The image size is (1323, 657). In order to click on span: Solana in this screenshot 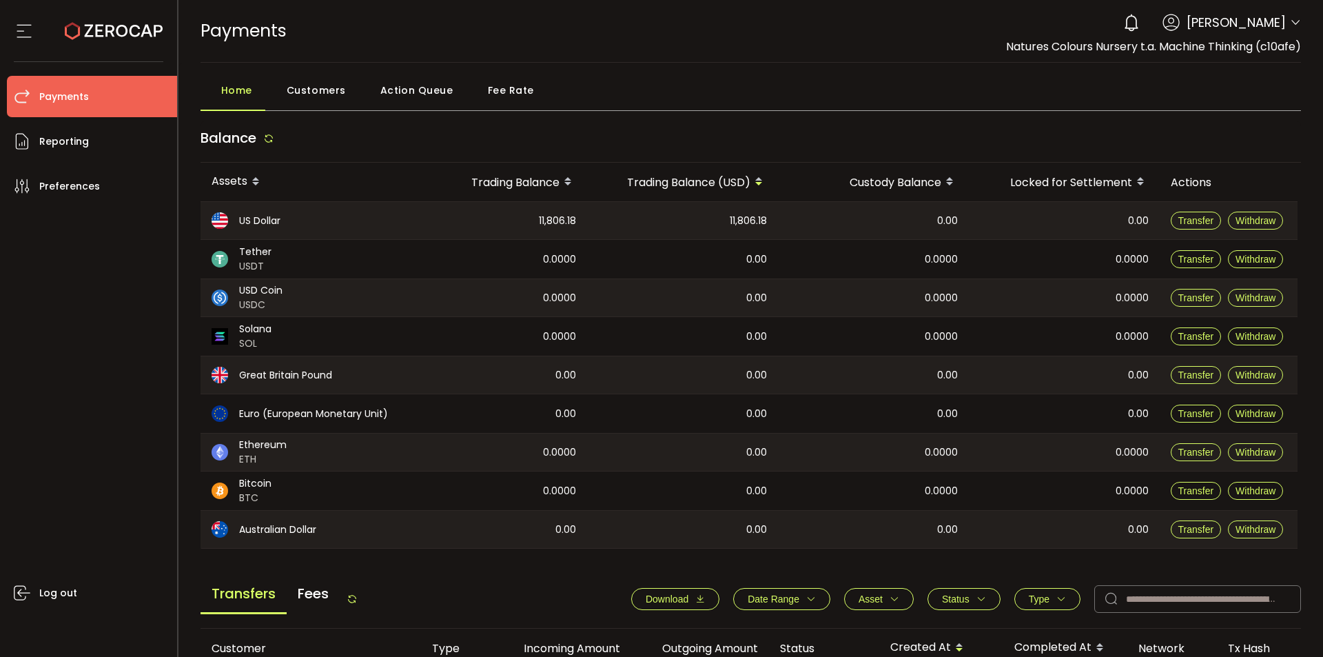, I will do `click(255, 329)`.